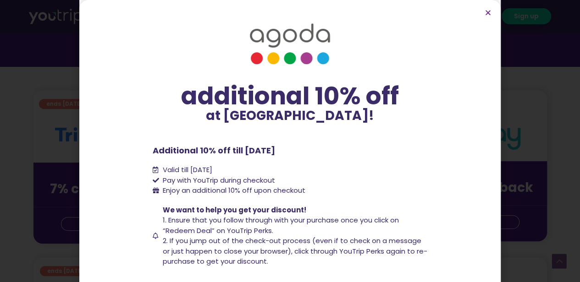  What do you see at coordinates (295, 251) in the screenshot?
I see `span: 2. If you jump out of the check-out process (even if to check on a message or just happen to clos...` at bounding box center [295, 251].